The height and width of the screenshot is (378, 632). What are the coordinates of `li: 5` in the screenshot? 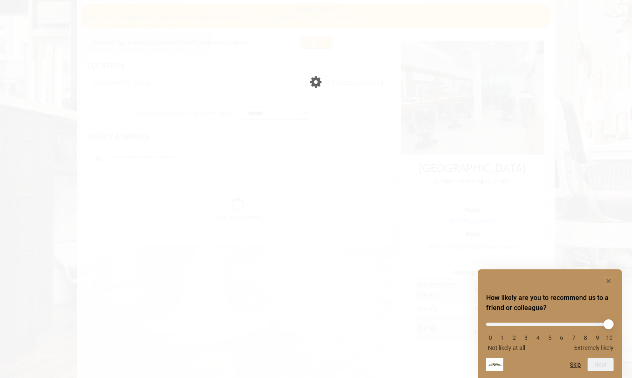 It's located at (550, 337).